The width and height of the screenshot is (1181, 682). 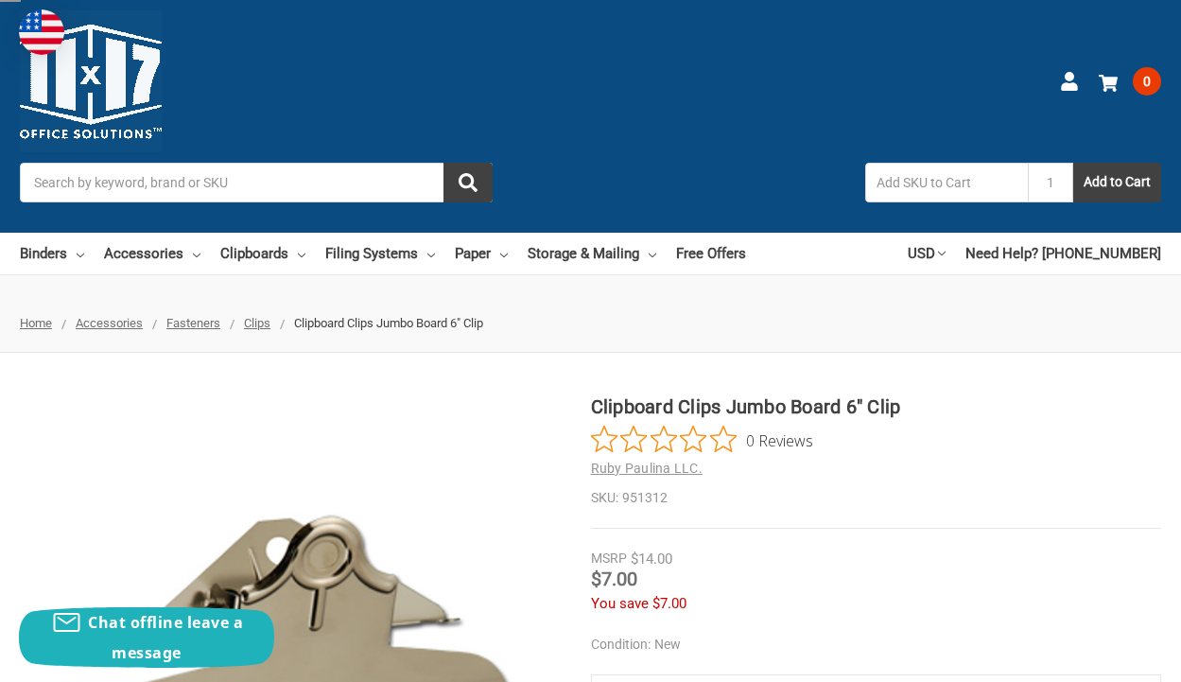 What do you see at coordinates (389, 322) in the screenshot?
I see `span: Clipboard Clips Jumbo Board 6" Clip` at bounding box center [389, 322].